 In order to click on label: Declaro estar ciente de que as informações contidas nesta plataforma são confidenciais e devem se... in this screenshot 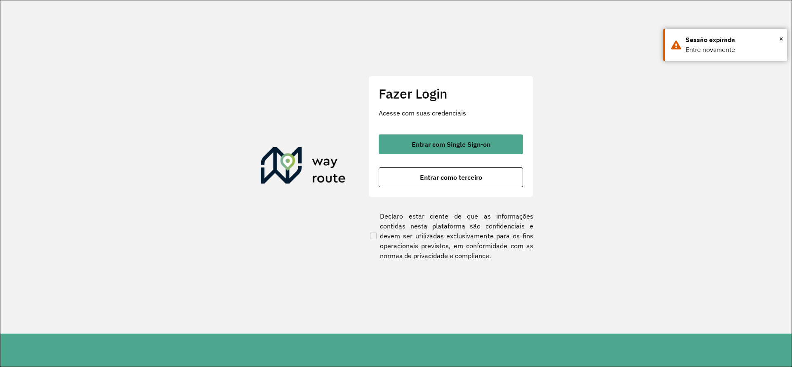, I will do `click(451, 236)`.